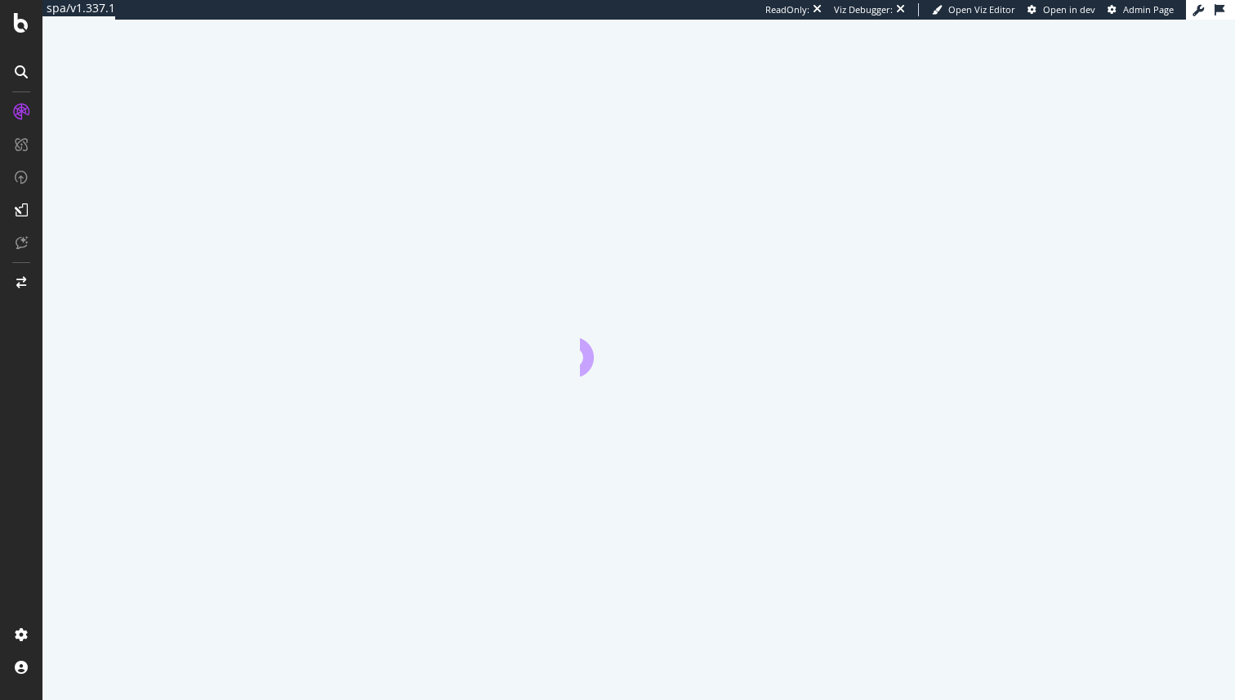 The height and width of the screenshot is (700, 1235). I want to click on a: Open in dev, so click(1061, 10).